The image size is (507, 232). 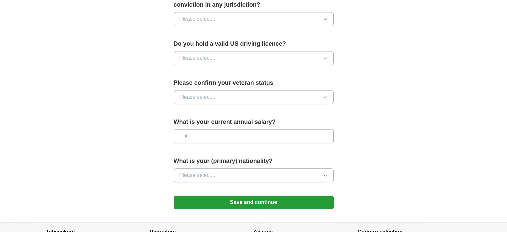 I want to click on label: Please confirm your veteran status, so click(x=254, y=83).